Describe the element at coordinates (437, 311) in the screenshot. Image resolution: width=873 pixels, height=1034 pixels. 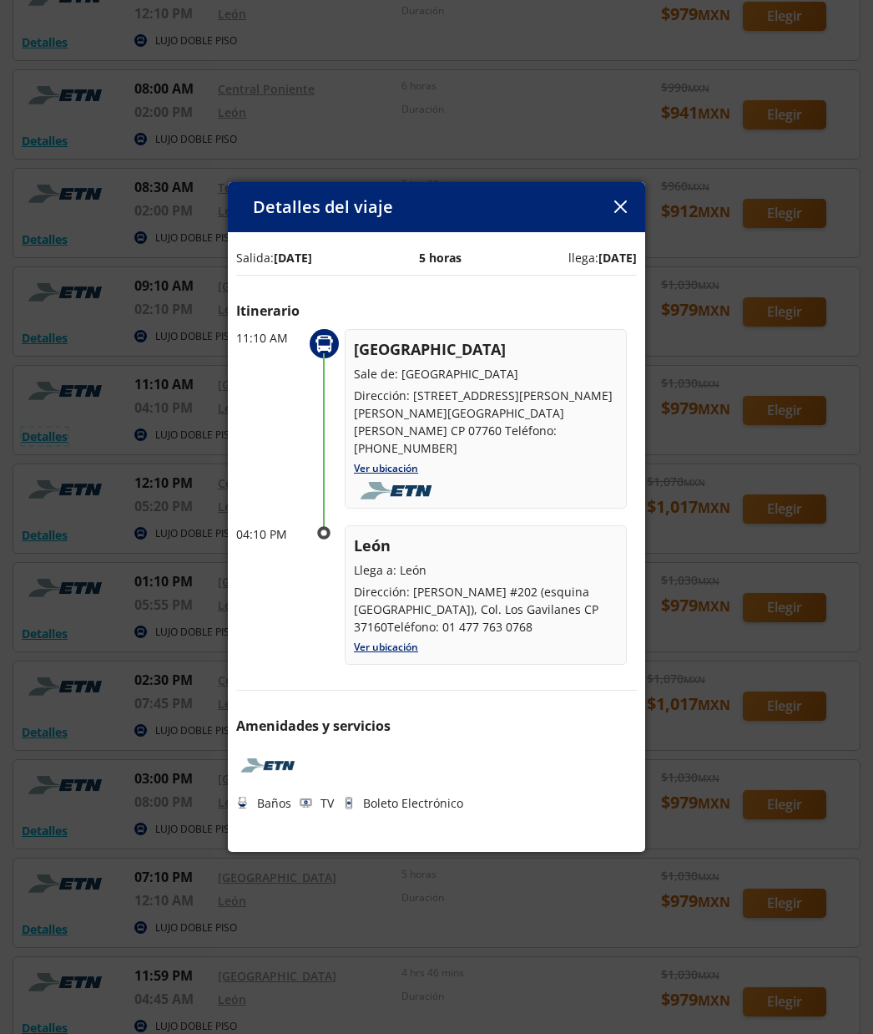
I see `p: Itinerario` at that location.